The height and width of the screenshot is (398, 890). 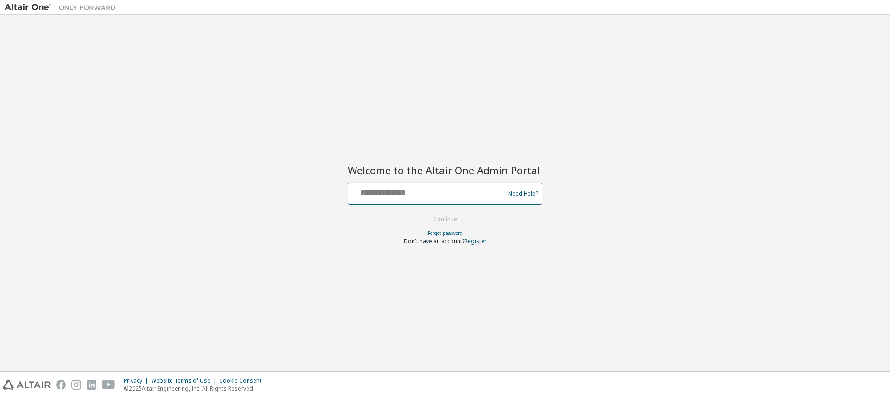 I want to click on a: Forgot password, so click(x=445, y=233).